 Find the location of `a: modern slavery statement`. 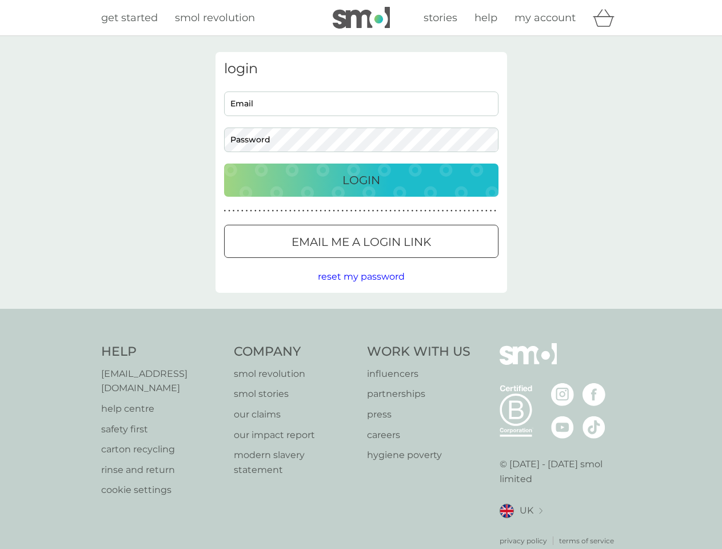

a: modern slavery statement is located at coordinates (294, 462).